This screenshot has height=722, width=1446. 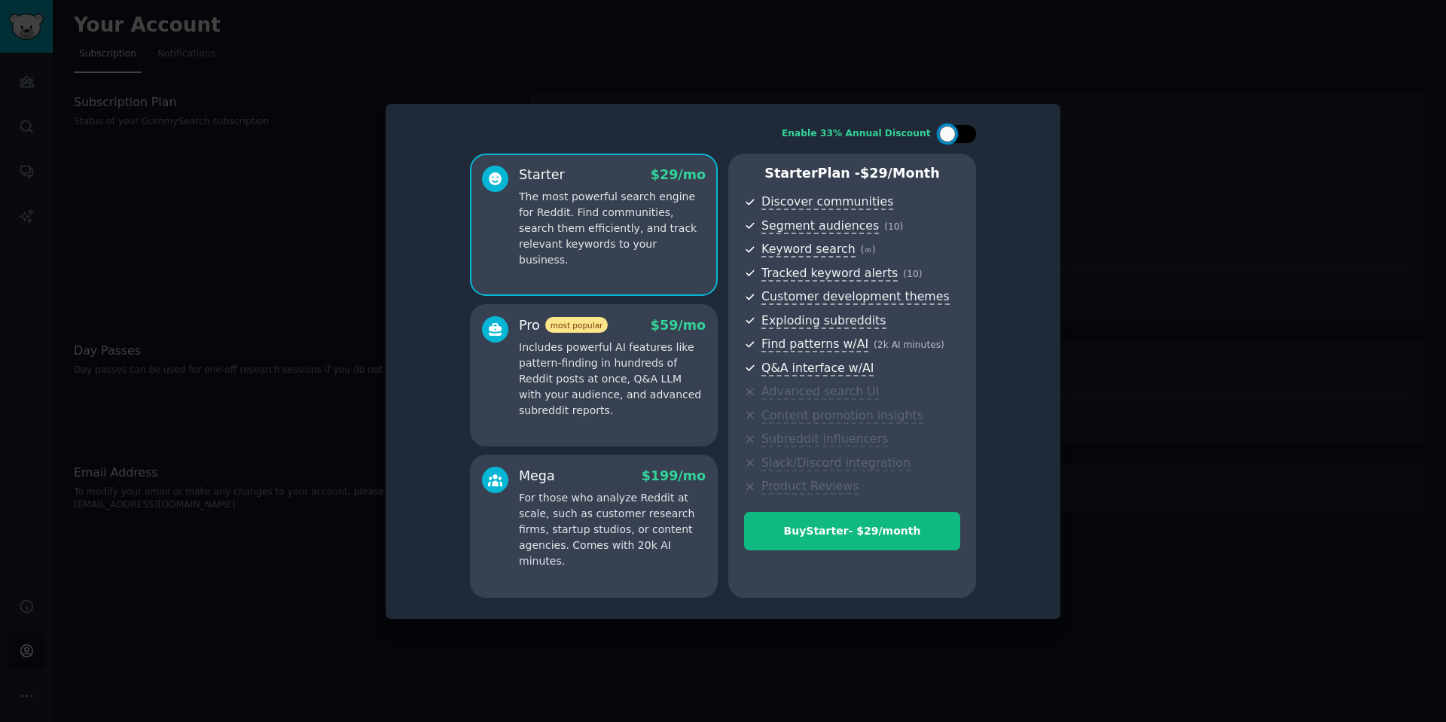 I want to click on span: Customer development themes, so click(x=855, y=297).